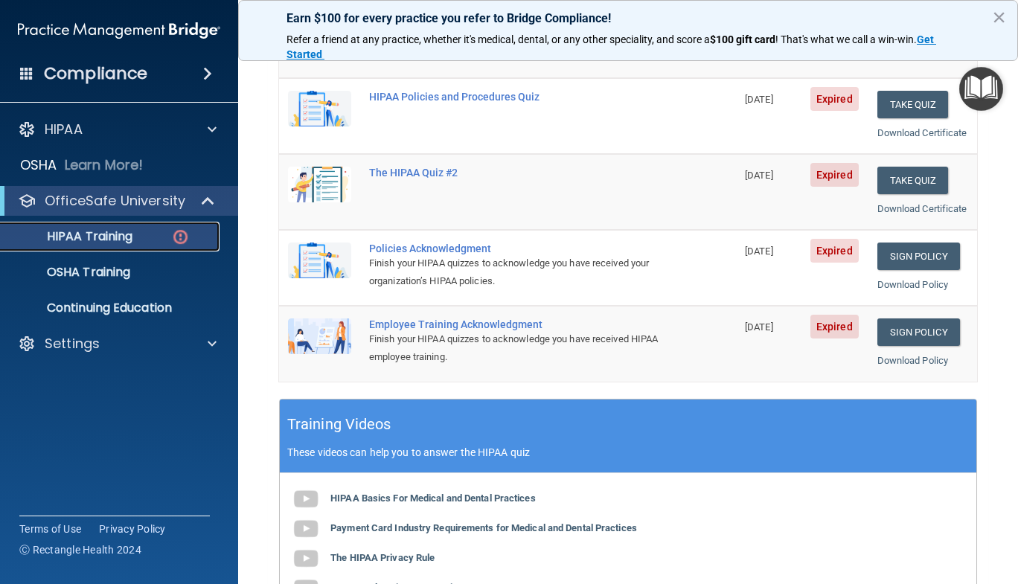 This screenshot has width=1018, height=584. What do you see at coordinates (117, 201) in the screenshot?
I see `a: OfficeSafe University` at bounding box center [117, 201].